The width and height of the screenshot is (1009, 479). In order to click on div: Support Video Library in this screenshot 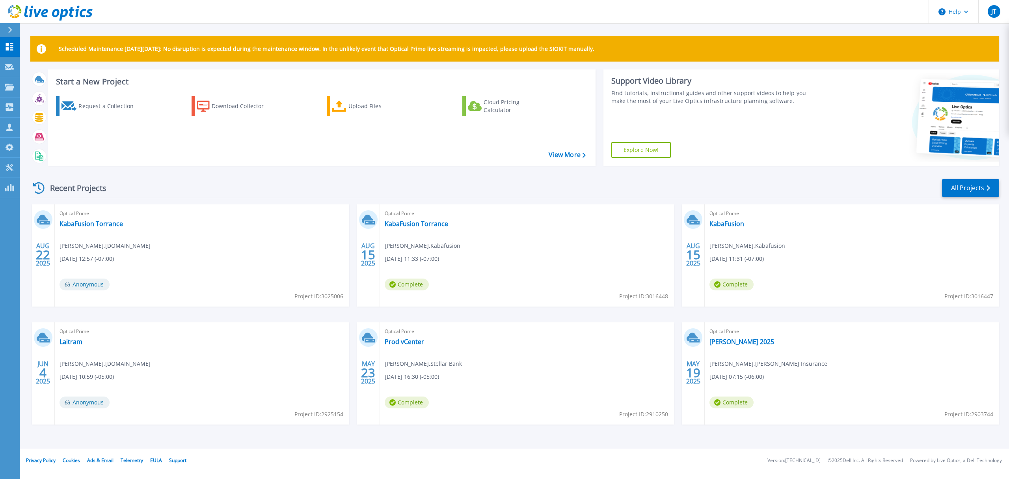, I will do `click(714, 81)`.